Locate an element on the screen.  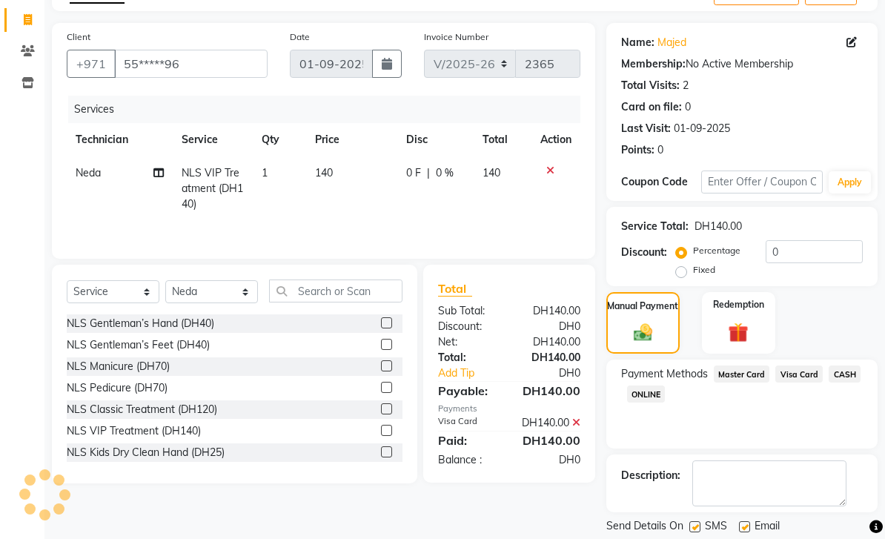
span: SMS is located at coordinates (716, 527).